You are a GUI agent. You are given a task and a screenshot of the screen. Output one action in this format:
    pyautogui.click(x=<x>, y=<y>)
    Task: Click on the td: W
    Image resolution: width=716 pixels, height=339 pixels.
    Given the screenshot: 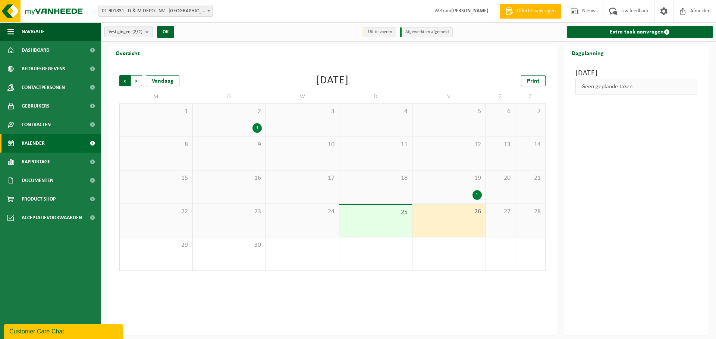 What is the action you would take?
    pyautogui.click(x=302, y=97)
    